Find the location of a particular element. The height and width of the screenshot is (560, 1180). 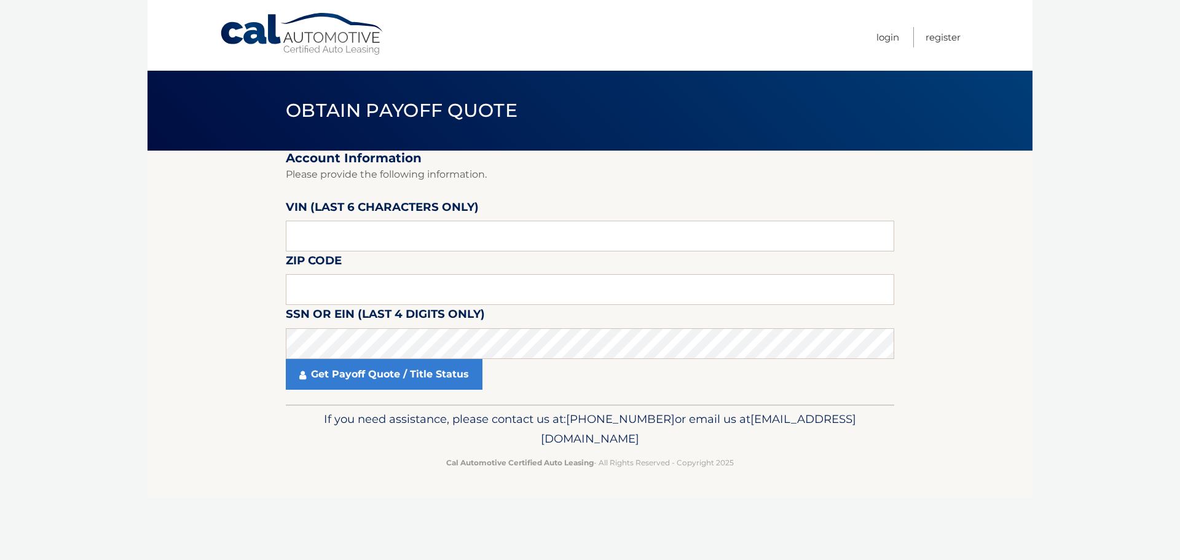

span: Obtain Payoff Quote is located at coordinates (401, 110).